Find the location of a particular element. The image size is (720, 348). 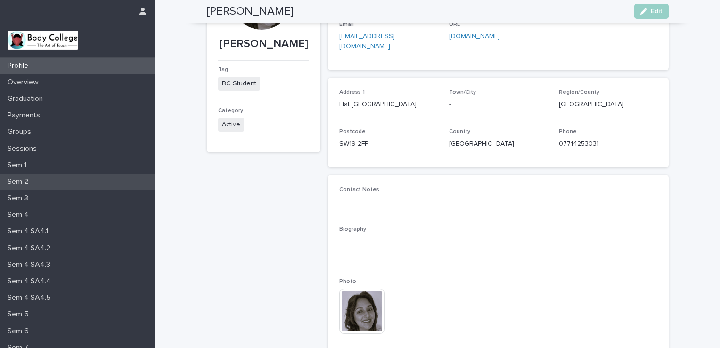

p: Sem 4 SA4.2 is located at coordinates (31, 248).